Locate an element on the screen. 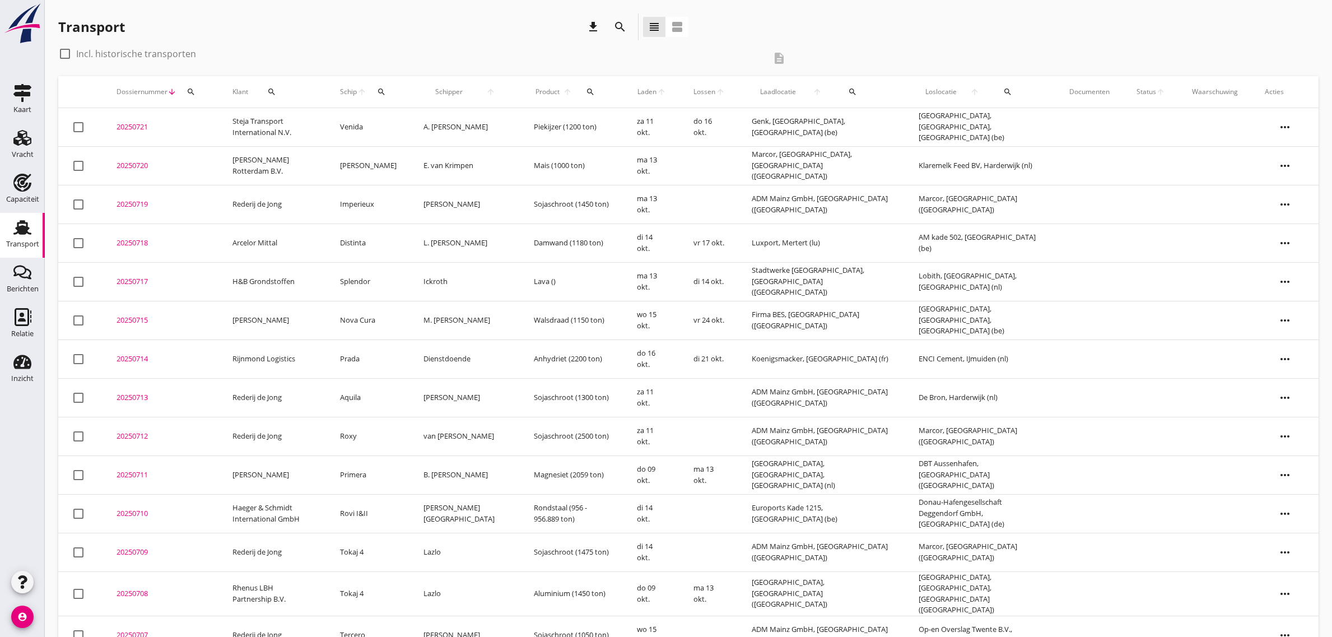 The height and width of the screenshot is (637, 1332). span: Laadlocatie is located at coordinates (777, 92).